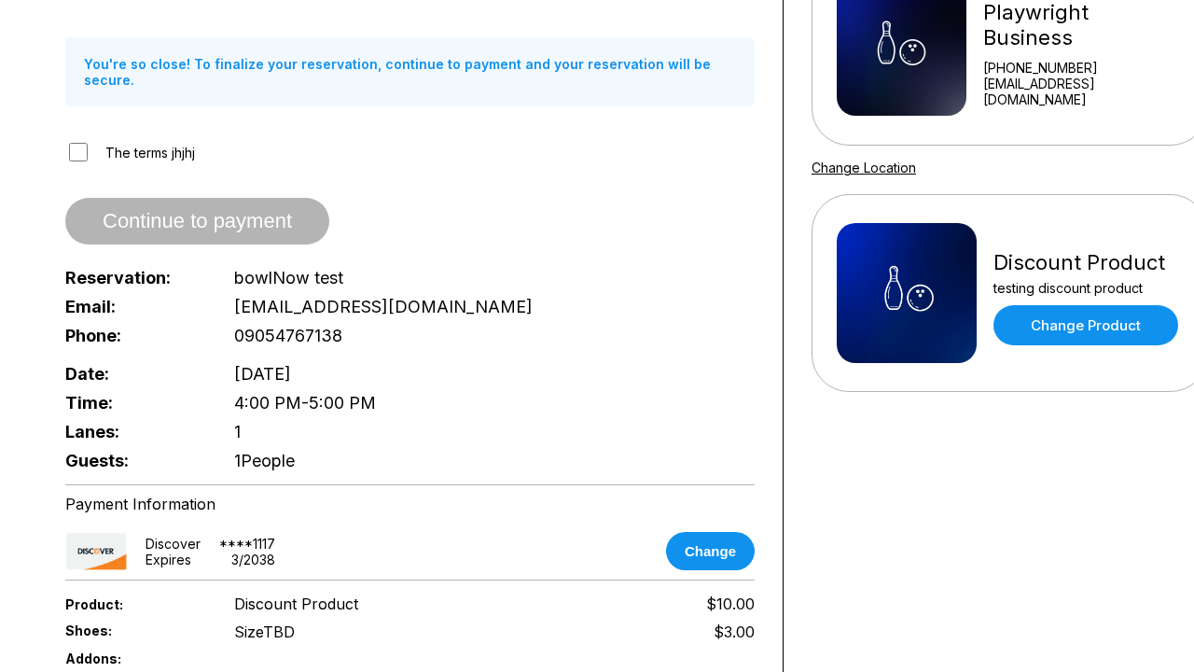 Image resolution: width=1194 pixels, height=672 pixels. Describe the element at coordinates (134, 373) in the screenshot. I see `span: Date:` at that location.